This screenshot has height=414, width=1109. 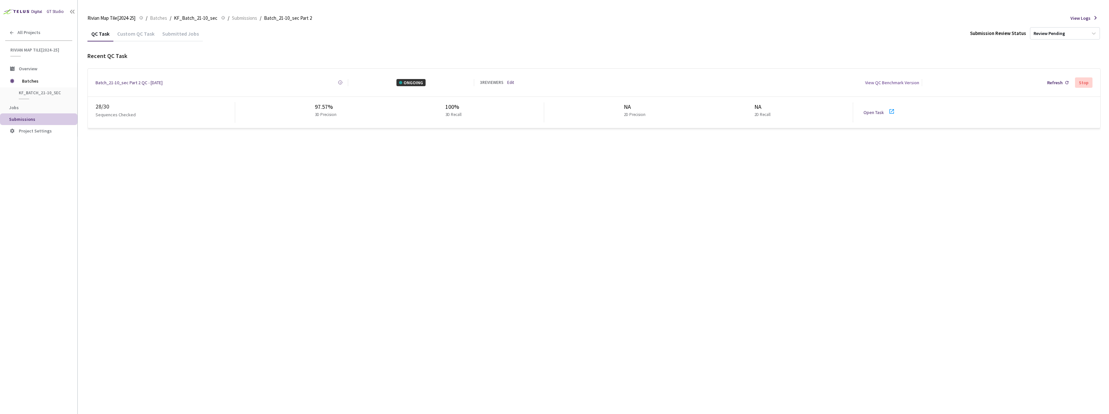 What do you see at coordinates (327, 107) in the screenshot?
I see `div: 97.57%` at bounding box center [327, 107].